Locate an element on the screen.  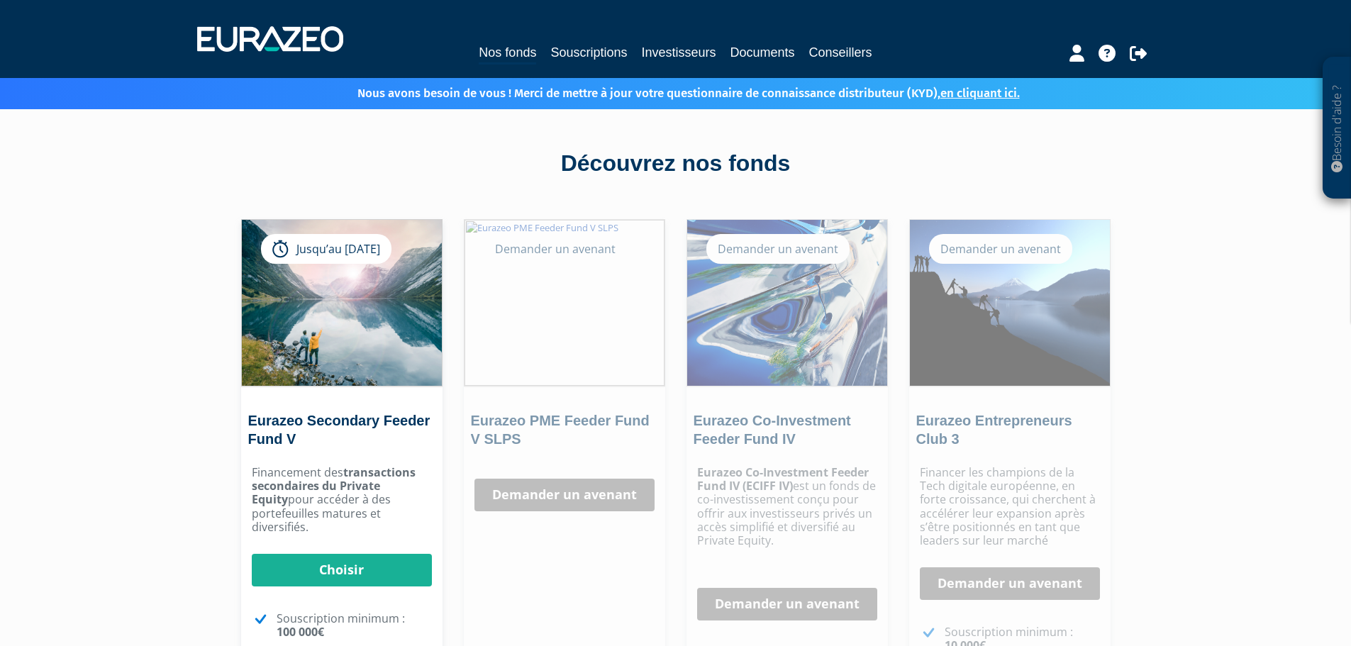
a: Eurazeo Entrepreneurs Club 3 is located at coordinates (994, 430).